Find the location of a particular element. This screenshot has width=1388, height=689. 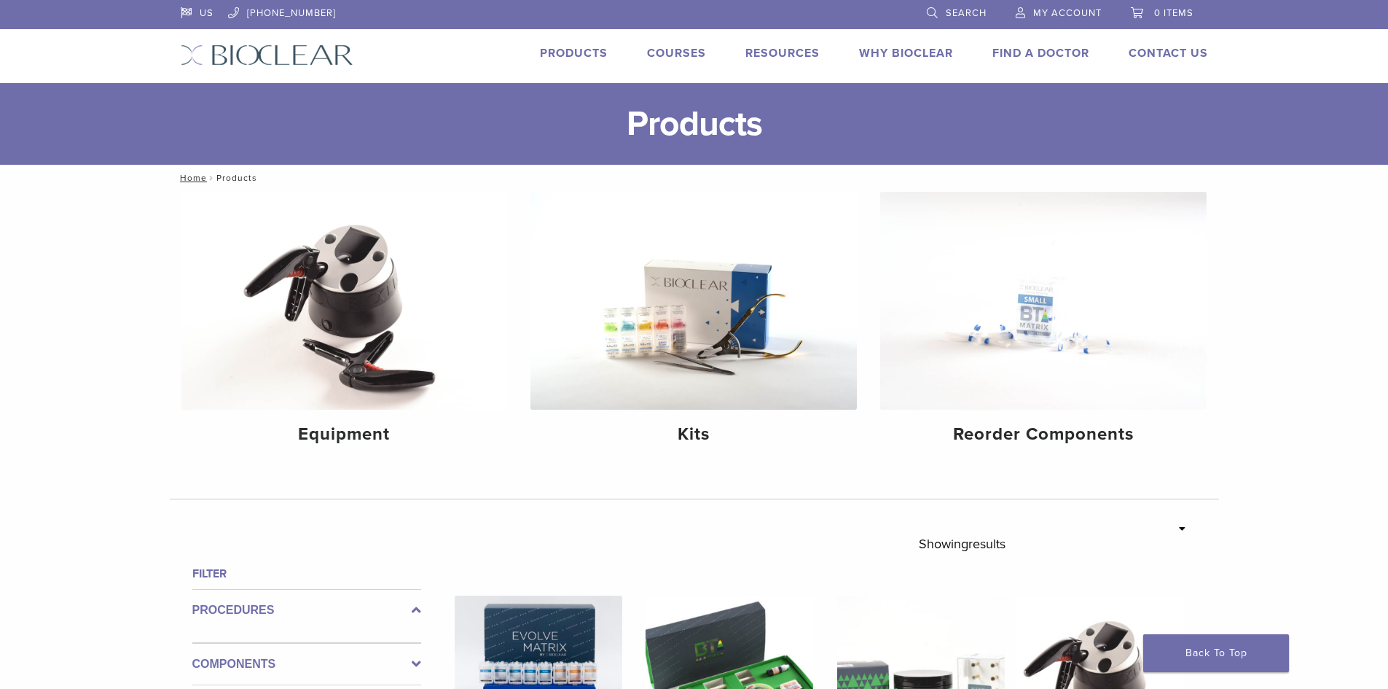

a: Resources is located at coordinates (783, 53).